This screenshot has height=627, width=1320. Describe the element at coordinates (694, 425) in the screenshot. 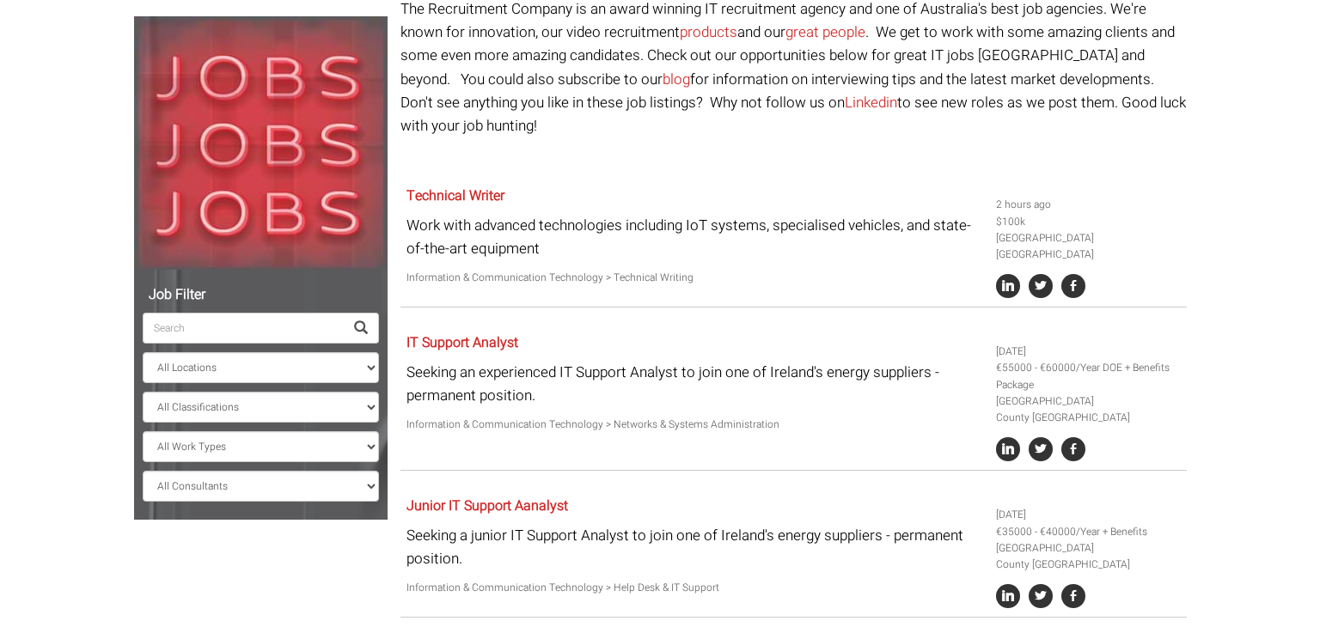

I see `p: Information & Communication Technology > Networks & Systems Administration` at that location.